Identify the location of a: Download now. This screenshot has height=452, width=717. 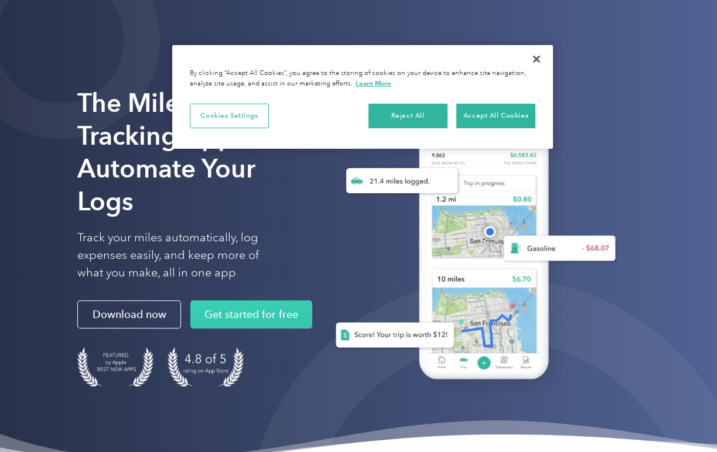
(129, 315).